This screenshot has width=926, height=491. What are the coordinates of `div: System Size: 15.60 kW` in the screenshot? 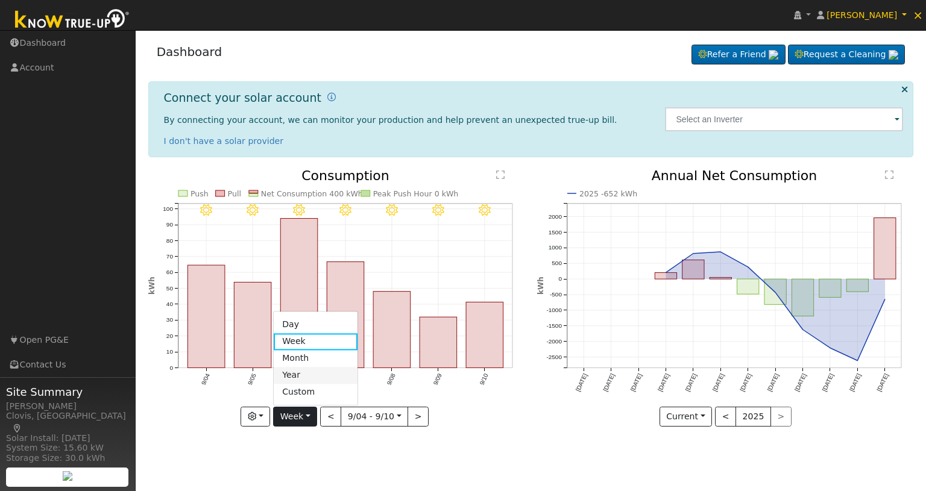 It's located at (68, 448).